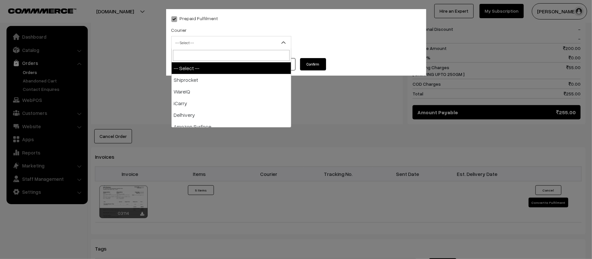  What do you see at coordinates (179, 30) in the screenshot?
I see `label: Courier` at bounding box center [179, 30].